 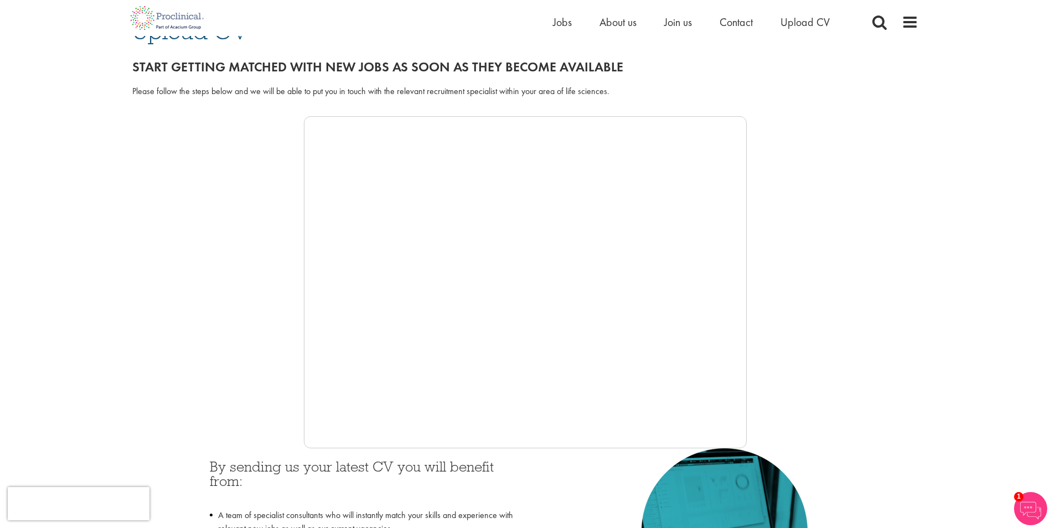 What do you see at coordinates (618, 22) in the screenshot?
I see `a: About us` at bounding box center [618, 22].